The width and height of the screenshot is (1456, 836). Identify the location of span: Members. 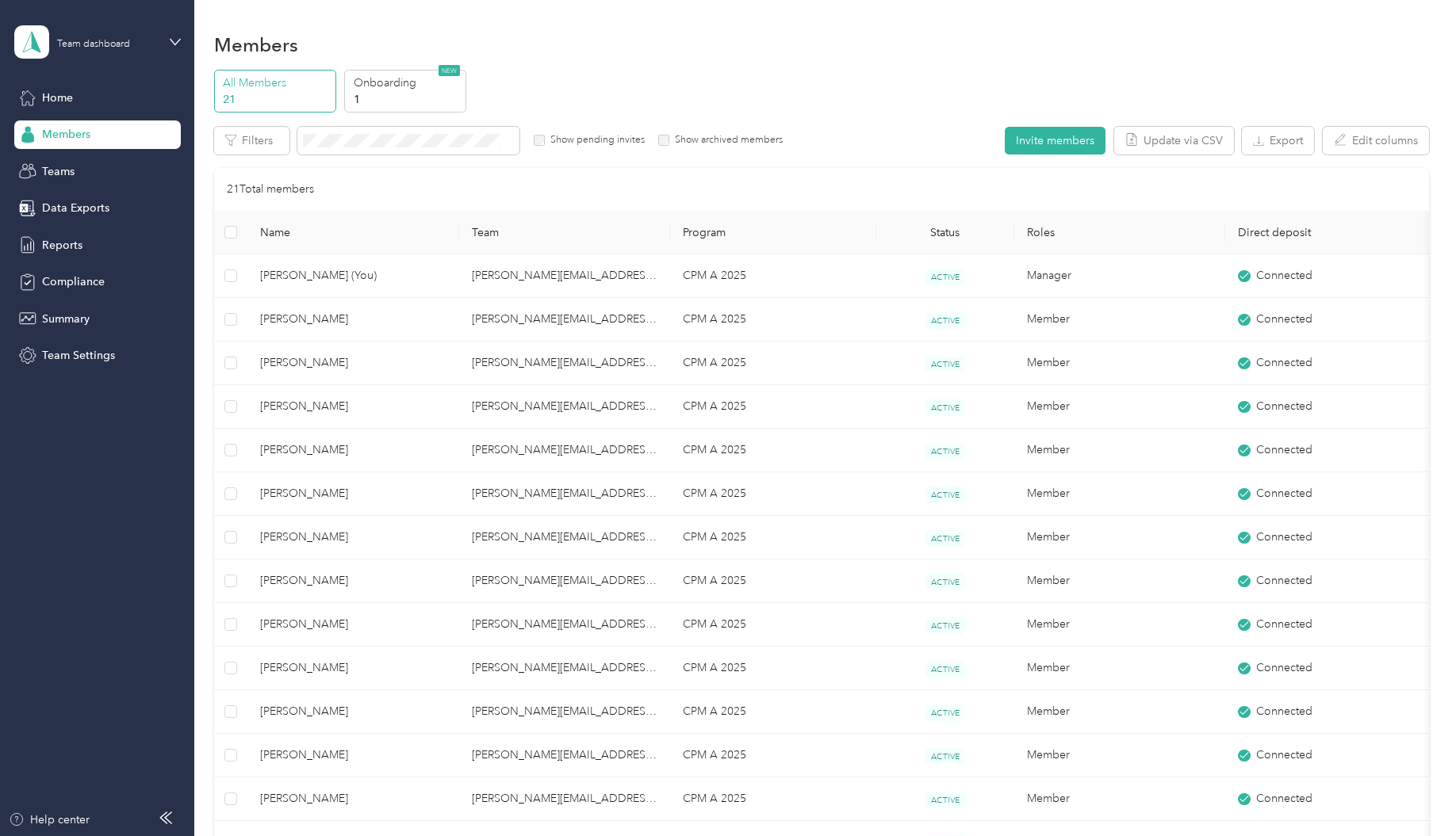
(65, 134).